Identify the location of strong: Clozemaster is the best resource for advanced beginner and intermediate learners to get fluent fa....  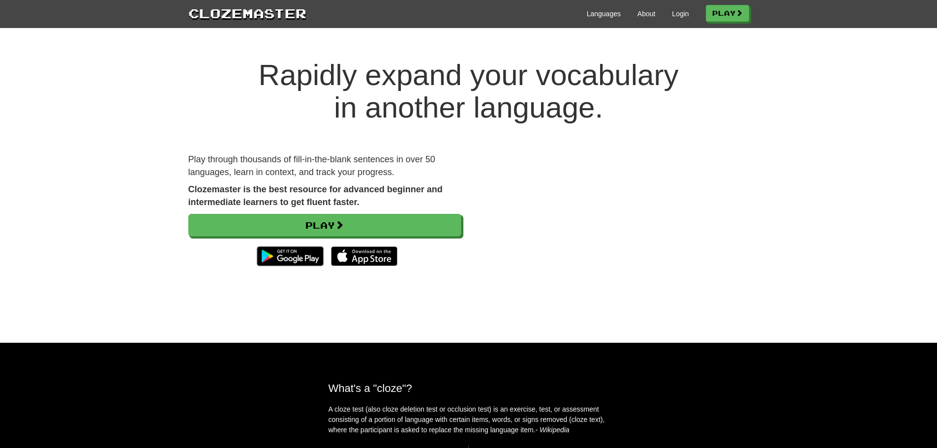
(315, 196).